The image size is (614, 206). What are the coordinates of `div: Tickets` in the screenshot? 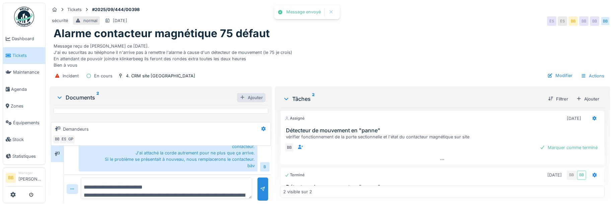 It's located at (74, 9).